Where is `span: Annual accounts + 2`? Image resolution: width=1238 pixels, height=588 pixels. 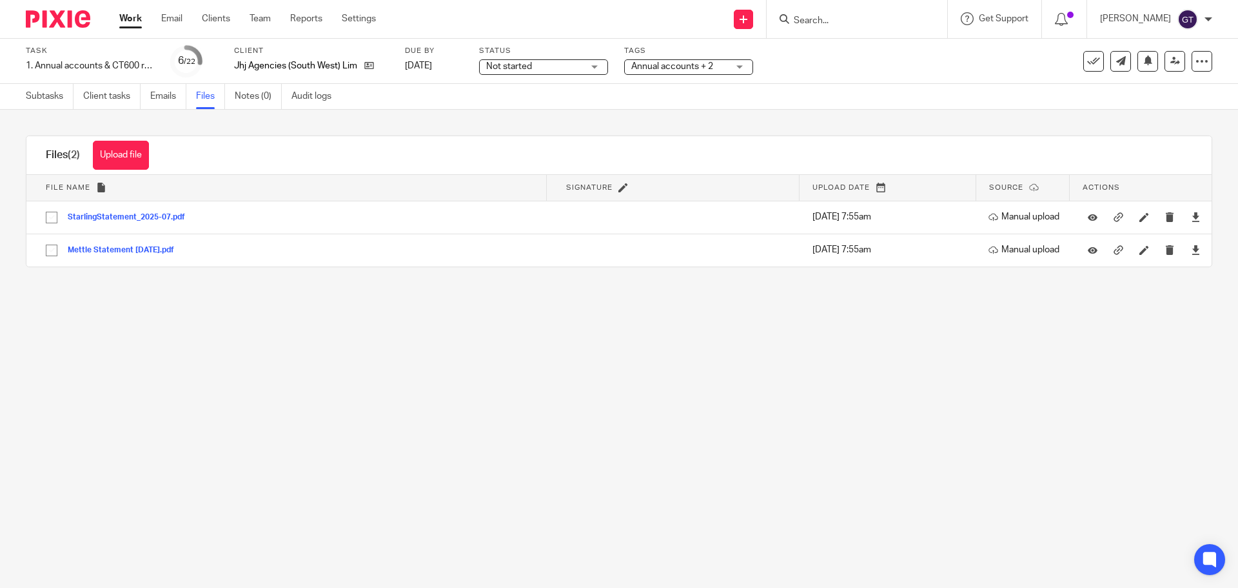 span: Annual accounts + 2 is located at coordinates (672, 66).